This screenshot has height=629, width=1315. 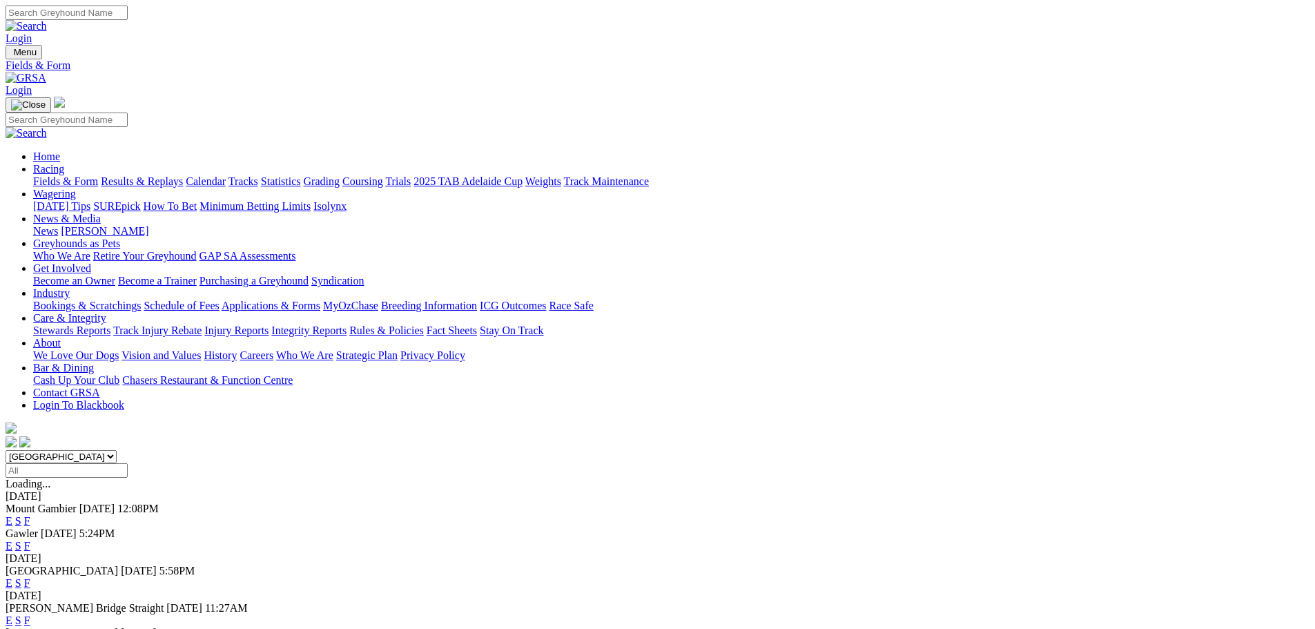 I want to click on div: Bar & Dining, so click(x=671, y=380).